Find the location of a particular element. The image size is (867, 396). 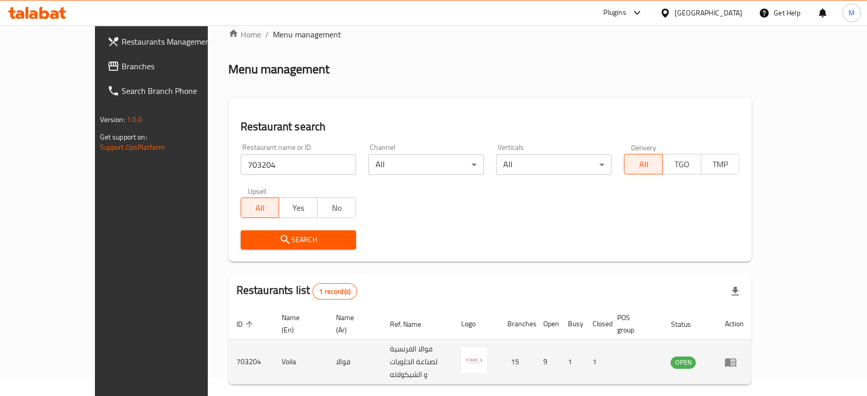

span: ID is located at coordinates (246, 324).